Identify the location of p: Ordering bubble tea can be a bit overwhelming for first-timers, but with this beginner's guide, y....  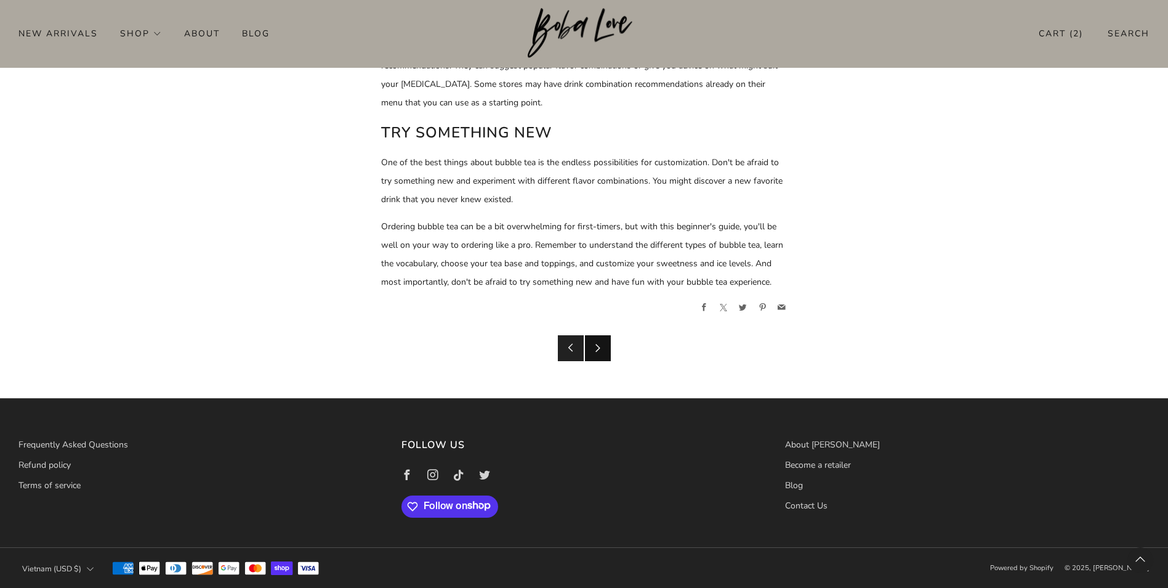
(584, 254).